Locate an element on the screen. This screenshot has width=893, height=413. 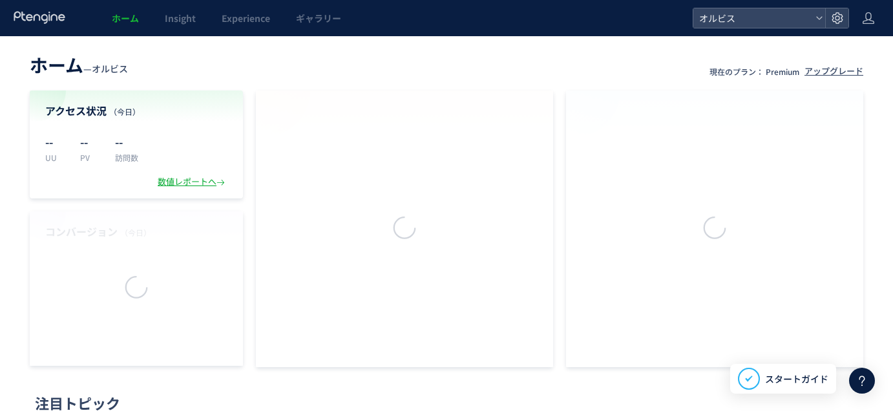
span: Experience is located at coordinates (245, 18).